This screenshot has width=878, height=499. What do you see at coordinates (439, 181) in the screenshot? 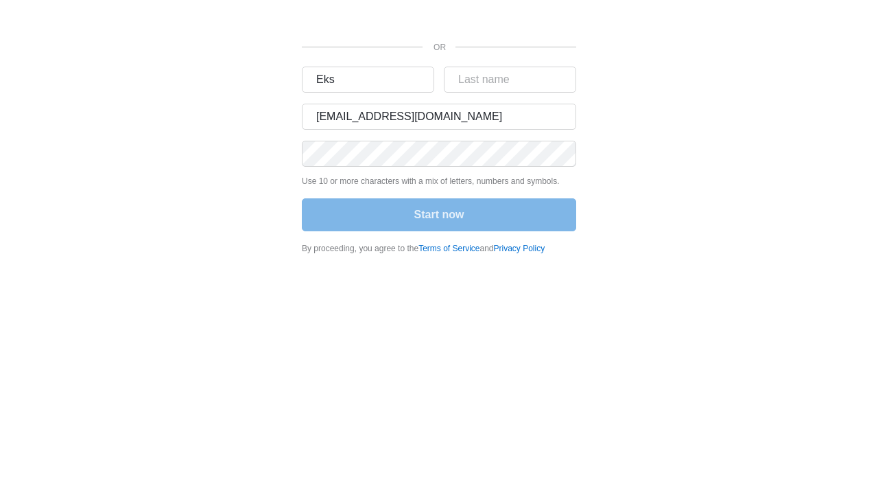
I see `p: Use 10 or more characters with a mix of letters, numbers and symbols.` at bounding box center [439, 181].